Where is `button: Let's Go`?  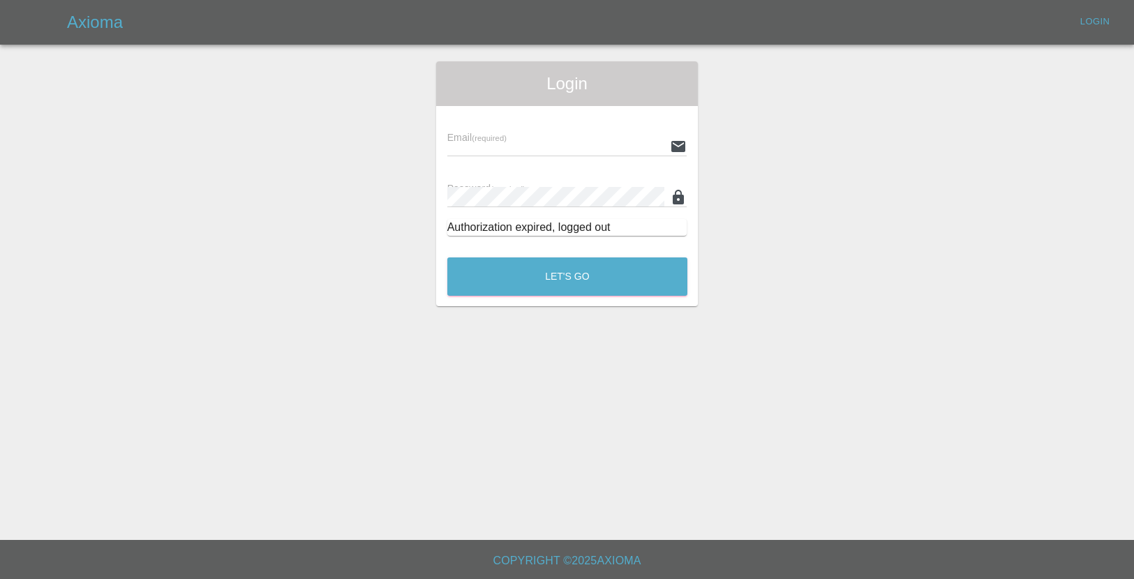 button: Let's Go is located at coordinates (567, 276).